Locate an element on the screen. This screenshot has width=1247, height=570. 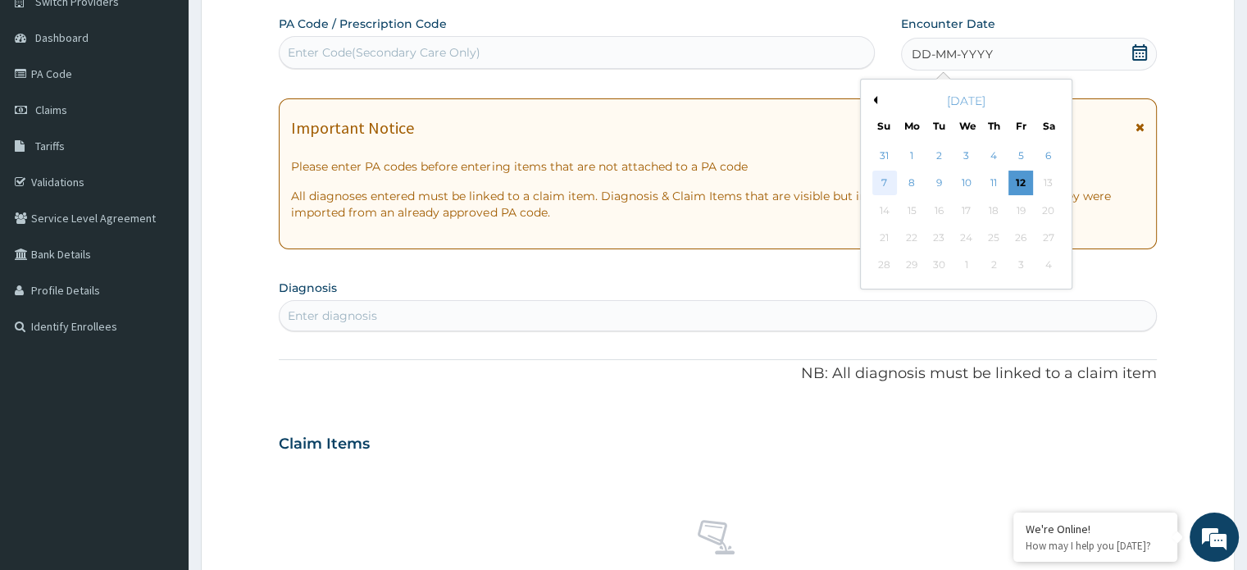
span: Dashboard is located at coordinates (61, 38).